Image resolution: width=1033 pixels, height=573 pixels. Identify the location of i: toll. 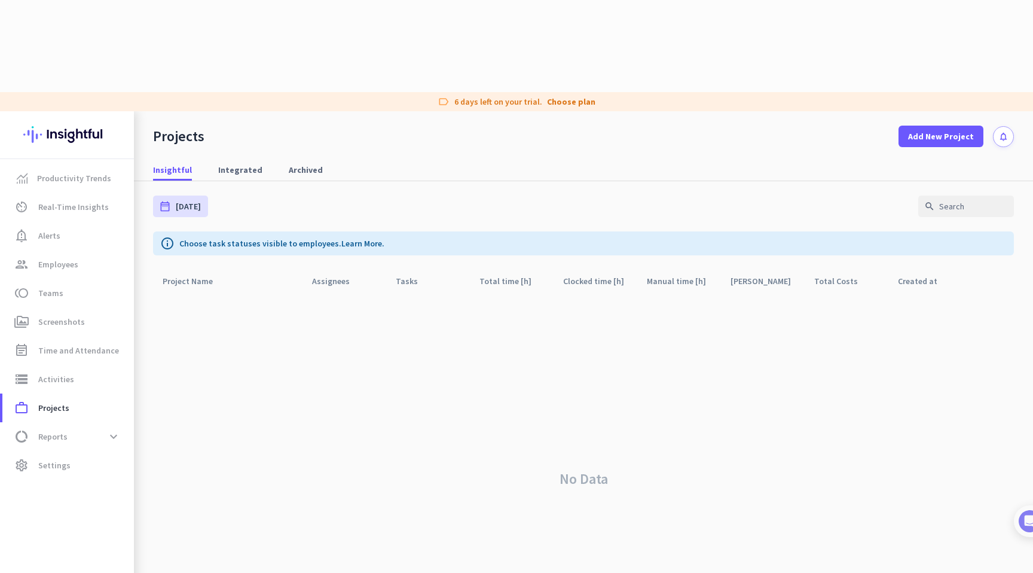
(22, 293).